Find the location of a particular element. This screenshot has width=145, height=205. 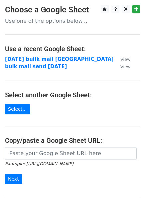

h4: Use a recent Google Sheet: is located at coordinates (72, 49).